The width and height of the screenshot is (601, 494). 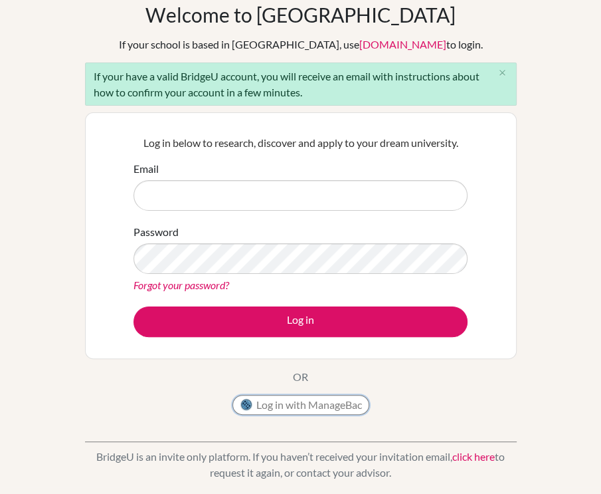 What do you see at coordinates (181, 284) in the screenshot?
I see `a: Forgot your password?` at bounding box center [181, 284].